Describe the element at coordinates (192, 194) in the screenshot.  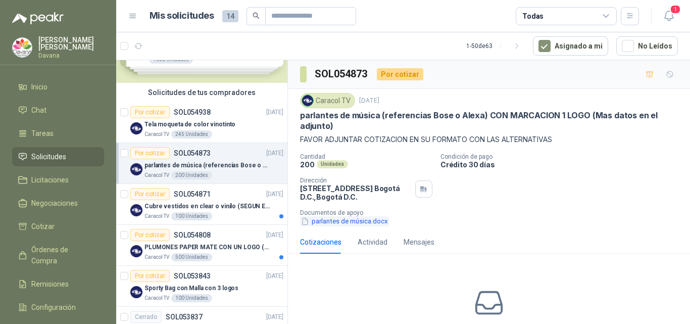
I see `p: SOL054871` at that location.